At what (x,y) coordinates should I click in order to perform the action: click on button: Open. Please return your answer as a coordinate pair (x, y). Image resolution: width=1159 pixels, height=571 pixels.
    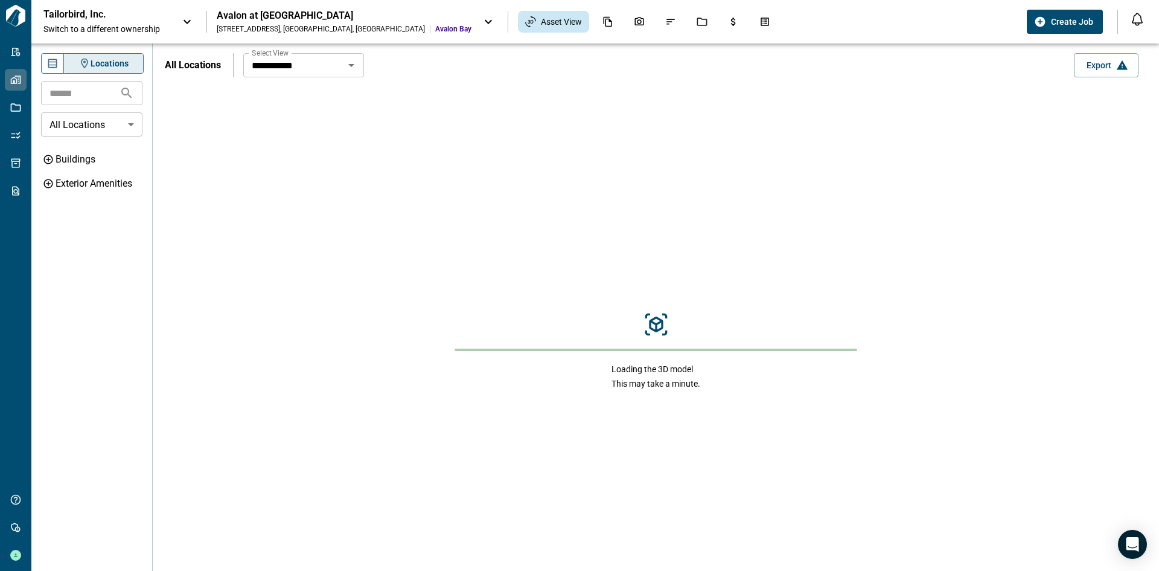
    Looking at the image, I should click on (351, 65).